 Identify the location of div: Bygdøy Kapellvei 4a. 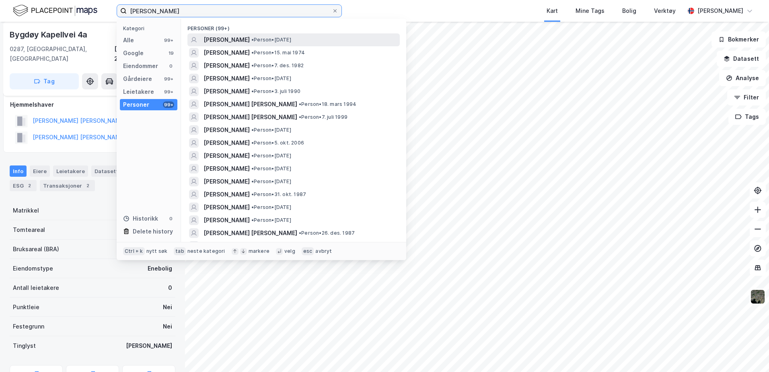
(49, 35).